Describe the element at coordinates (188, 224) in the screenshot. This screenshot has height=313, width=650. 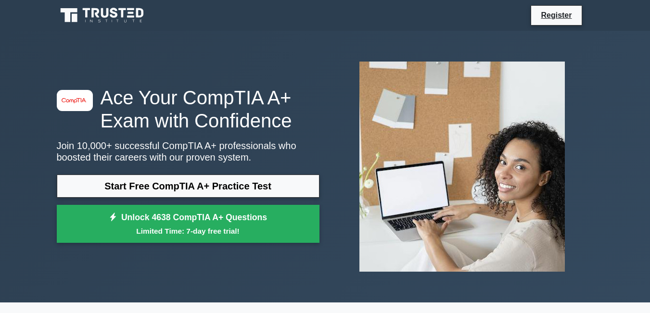
I see `a: Unlock 4638 CompTIA A+ QuestionsLimited Time: 7-day free trial!` at that location.